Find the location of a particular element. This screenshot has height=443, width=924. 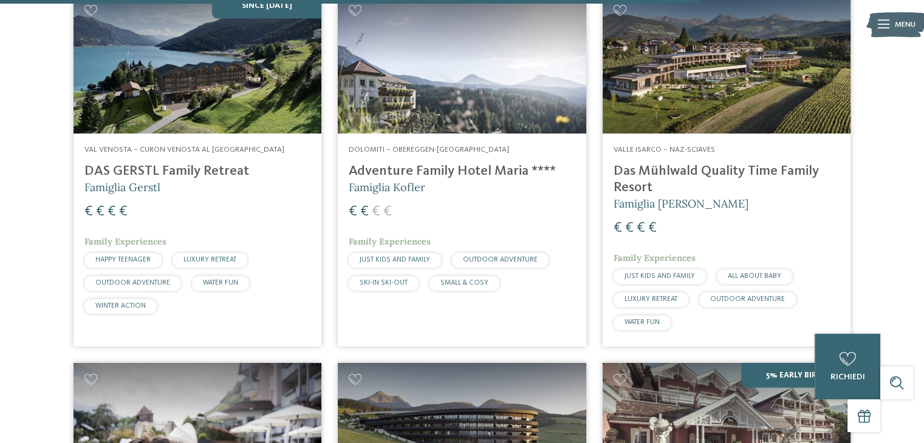

span: Valle Isarco – Naz-Sciaves is located at coordinates (664, 149).